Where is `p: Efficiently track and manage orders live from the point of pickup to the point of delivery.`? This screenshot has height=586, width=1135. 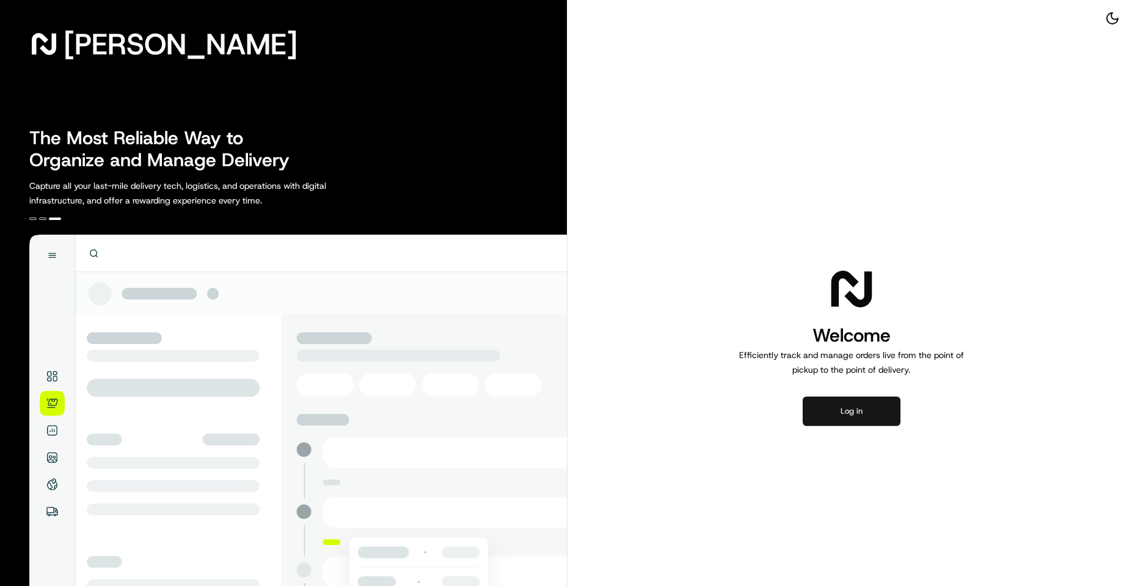 p: Efficiently track and manage orders live from the point of pickup to the point of delivery. is located at coordinates (851, 362).